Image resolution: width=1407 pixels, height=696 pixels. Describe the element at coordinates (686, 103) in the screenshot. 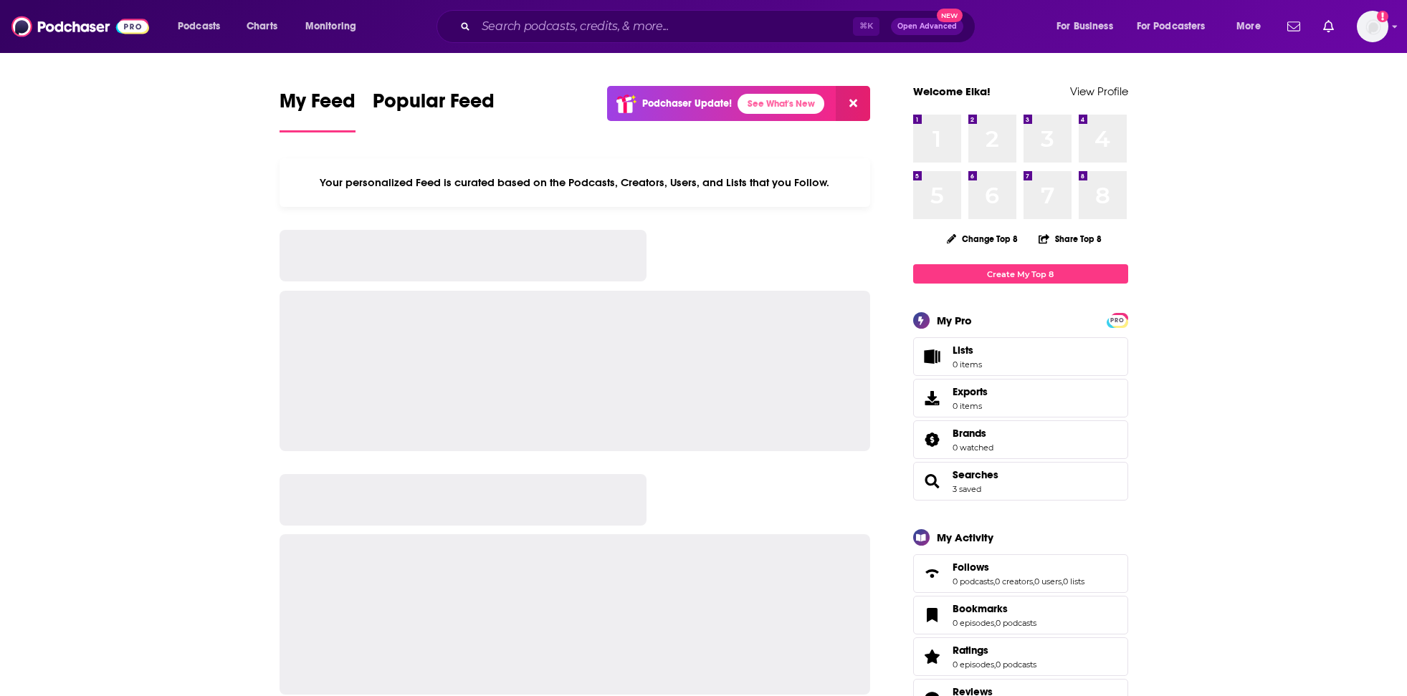

I see `p: Podchaser Update!` at that location.